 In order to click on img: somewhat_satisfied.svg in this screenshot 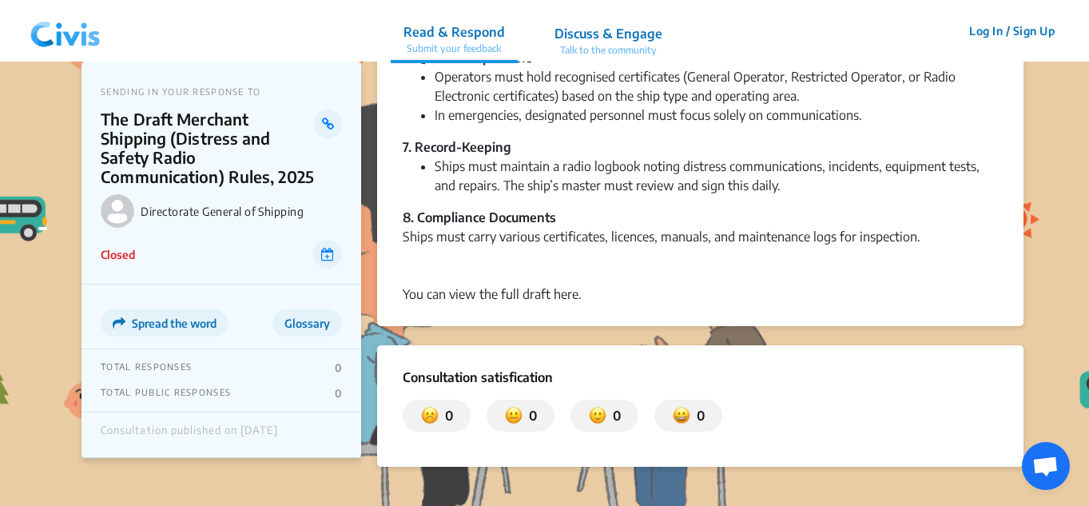, I will do `click(598, 415)`.